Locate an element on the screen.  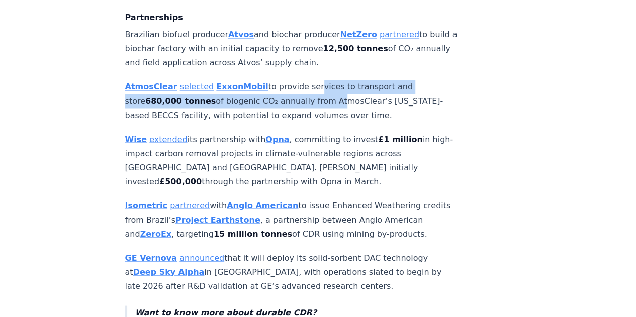
strong: GE Vernova is located at coordinates (151, 257).